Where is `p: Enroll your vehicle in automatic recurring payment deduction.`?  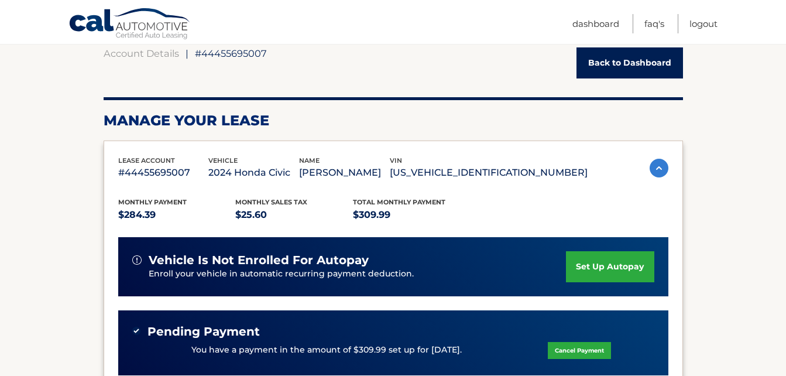
p: Enroll your vehicle in automatic recurring payment deduction. is located at coordinates (358, 274).